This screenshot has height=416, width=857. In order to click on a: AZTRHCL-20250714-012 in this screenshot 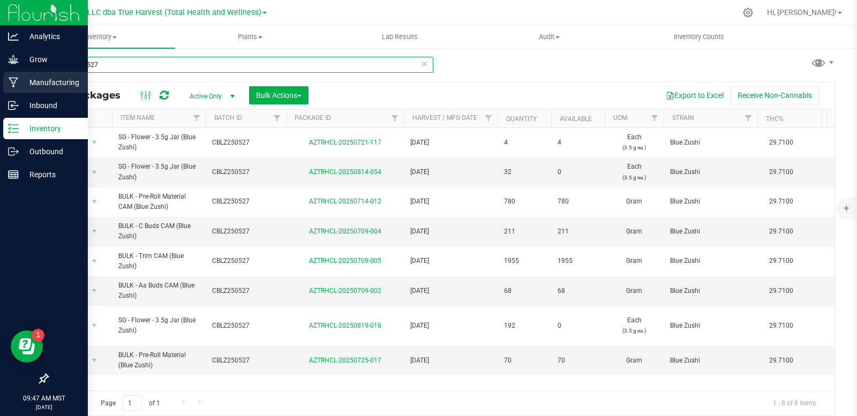, I will do `click(345, 201)`.